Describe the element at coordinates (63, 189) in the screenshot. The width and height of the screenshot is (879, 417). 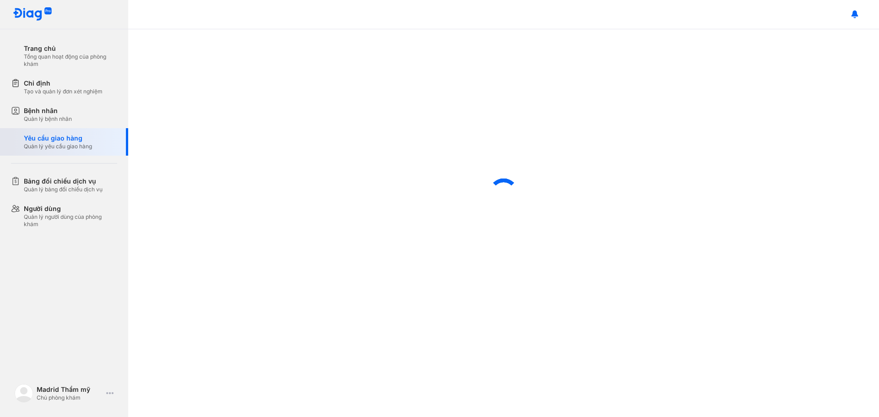
I see `div: Quản lý bảng đối chiếu dịch vụ` at that location.